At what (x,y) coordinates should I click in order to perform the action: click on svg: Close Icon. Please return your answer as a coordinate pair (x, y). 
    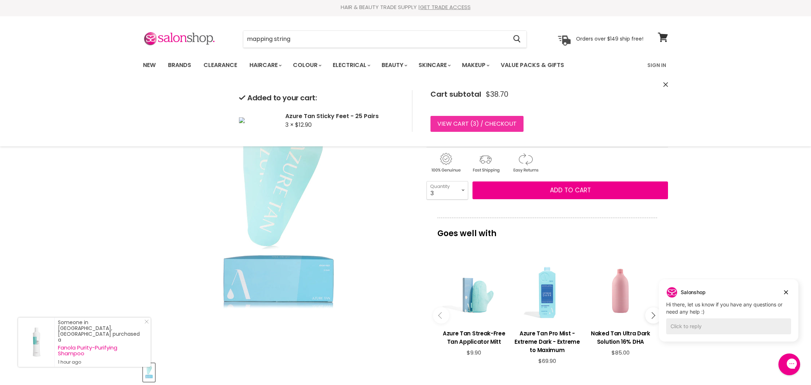
    Looking at the image, I should click on (147, 322).